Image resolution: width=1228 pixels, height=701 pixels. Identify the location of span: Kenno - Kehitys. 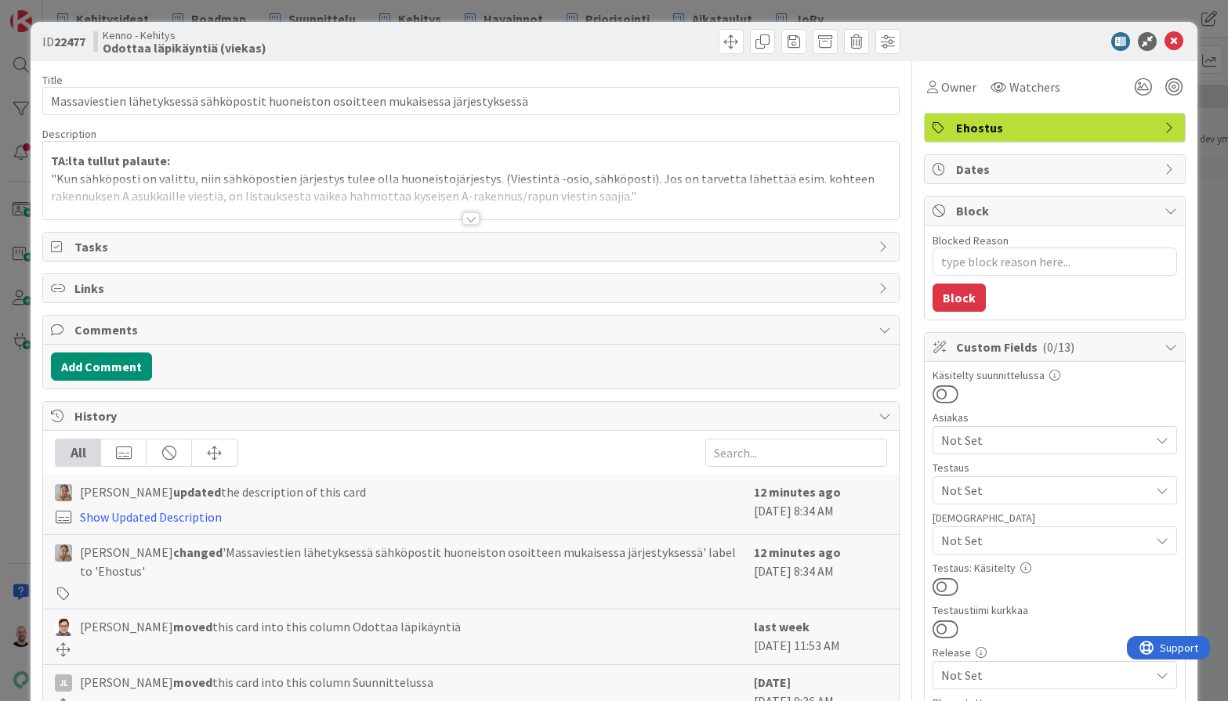
(184, 35).